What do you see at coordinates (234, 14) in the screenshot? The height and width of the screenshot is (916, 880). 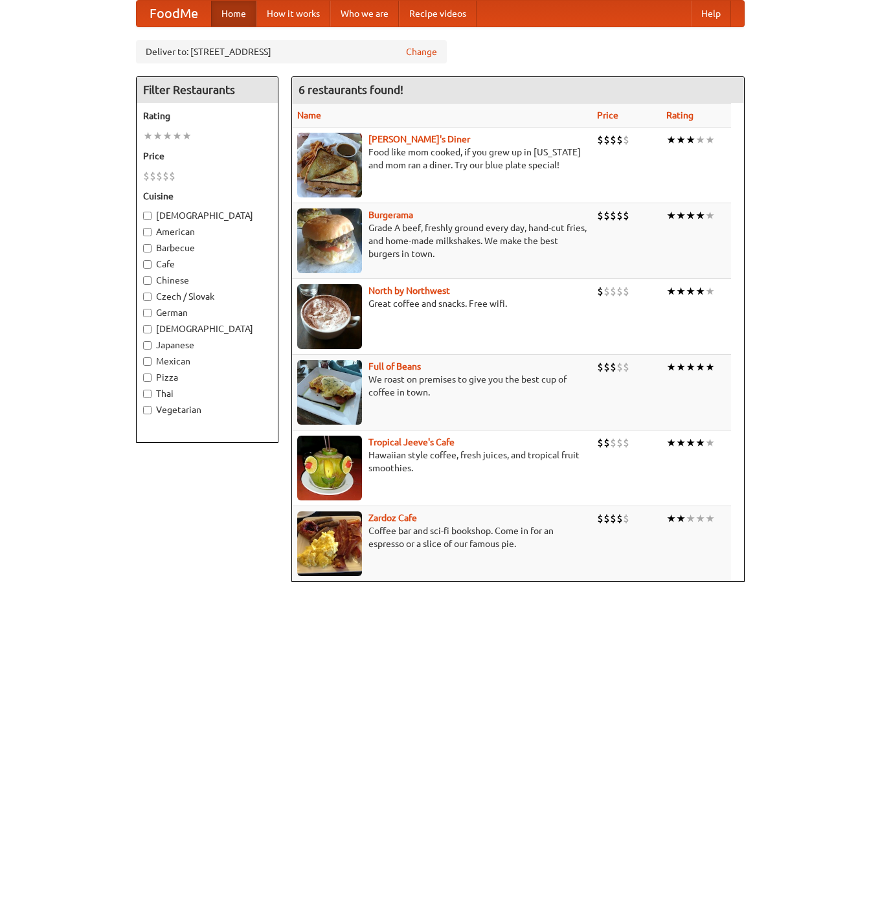 I see `a: Home` at bounding box center [234, 14].